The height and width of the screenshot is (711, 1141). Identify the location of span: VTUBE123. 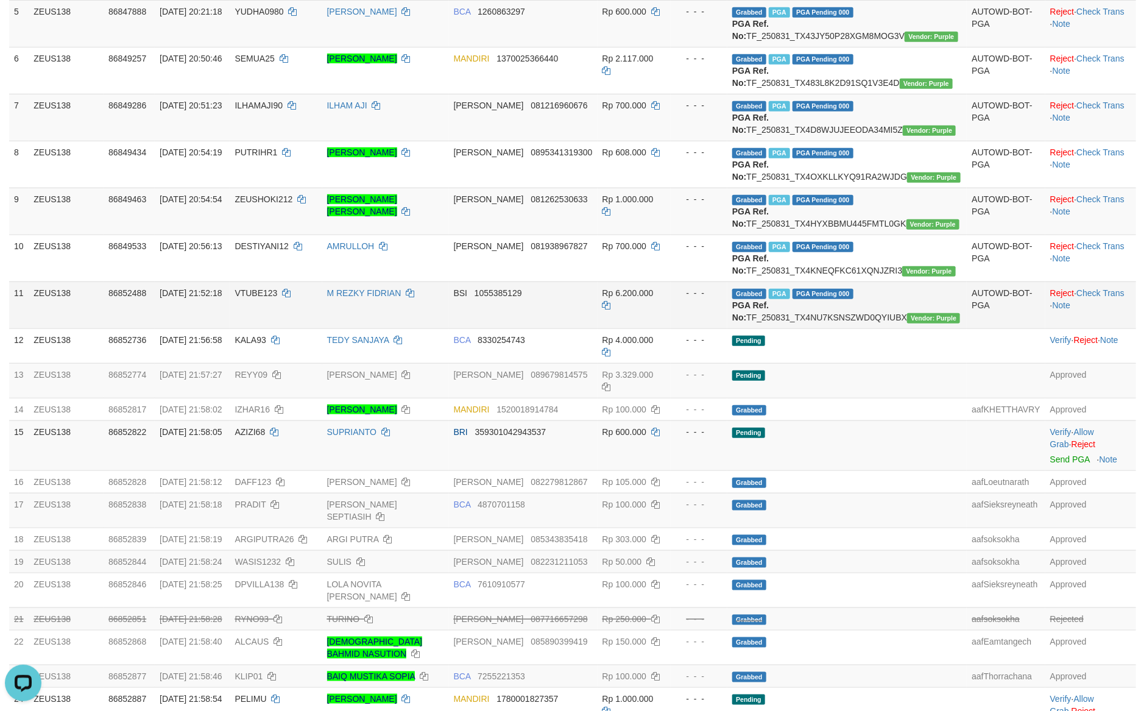
(256, 293).